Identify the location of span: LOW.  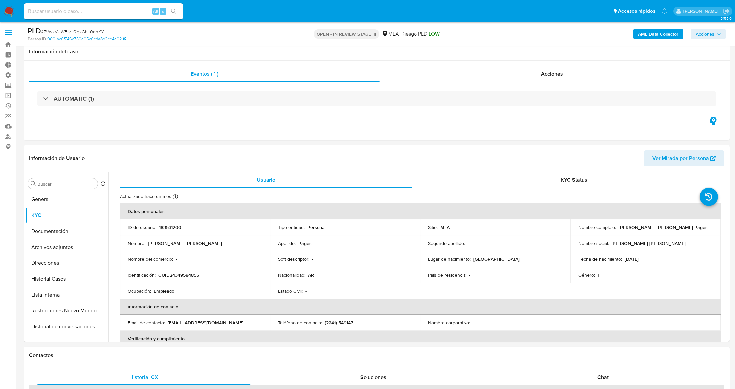
(434, 34).